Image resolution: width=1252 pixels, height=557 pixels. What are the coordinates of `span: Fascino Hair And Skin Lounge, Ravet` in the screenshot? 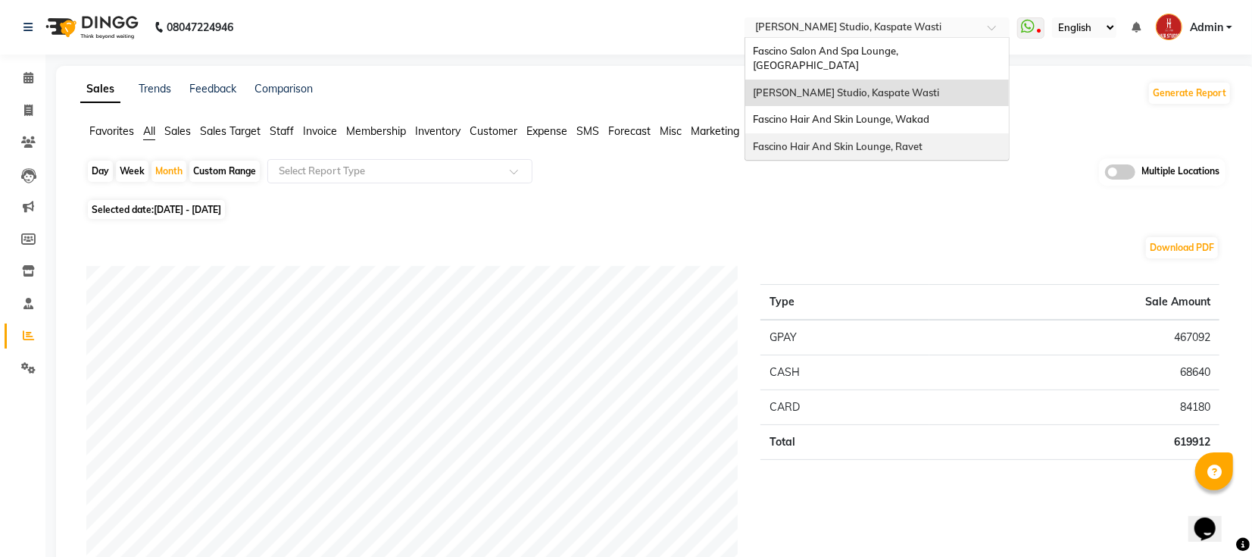 It's located at (838, 146).